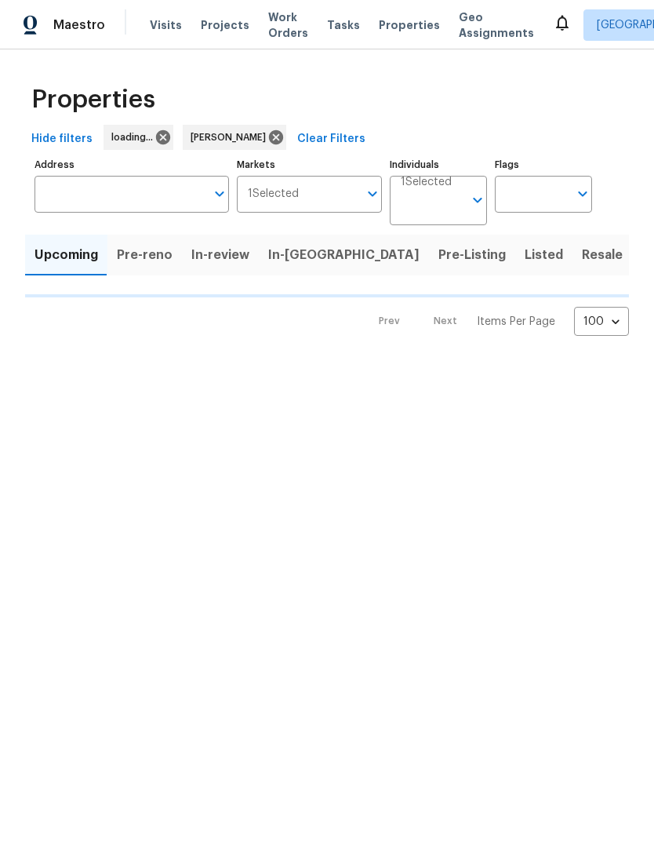 This screenshot has height=853, width=654. I want to click on span: Visits, so click(166, 25).